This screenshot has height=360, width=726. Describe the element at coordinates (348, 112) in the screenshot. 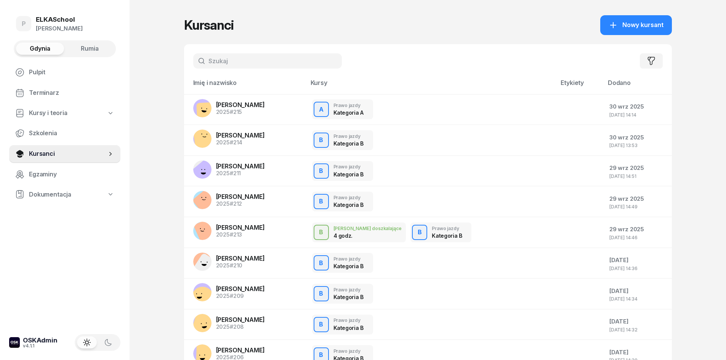

I see `div: Kategoria A` at that location.